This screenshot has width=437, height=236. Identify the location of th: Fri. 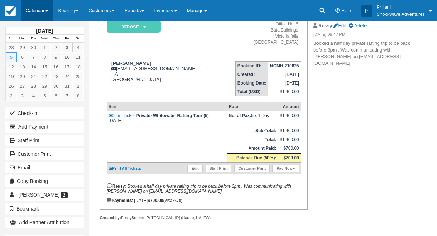
(67, 39).